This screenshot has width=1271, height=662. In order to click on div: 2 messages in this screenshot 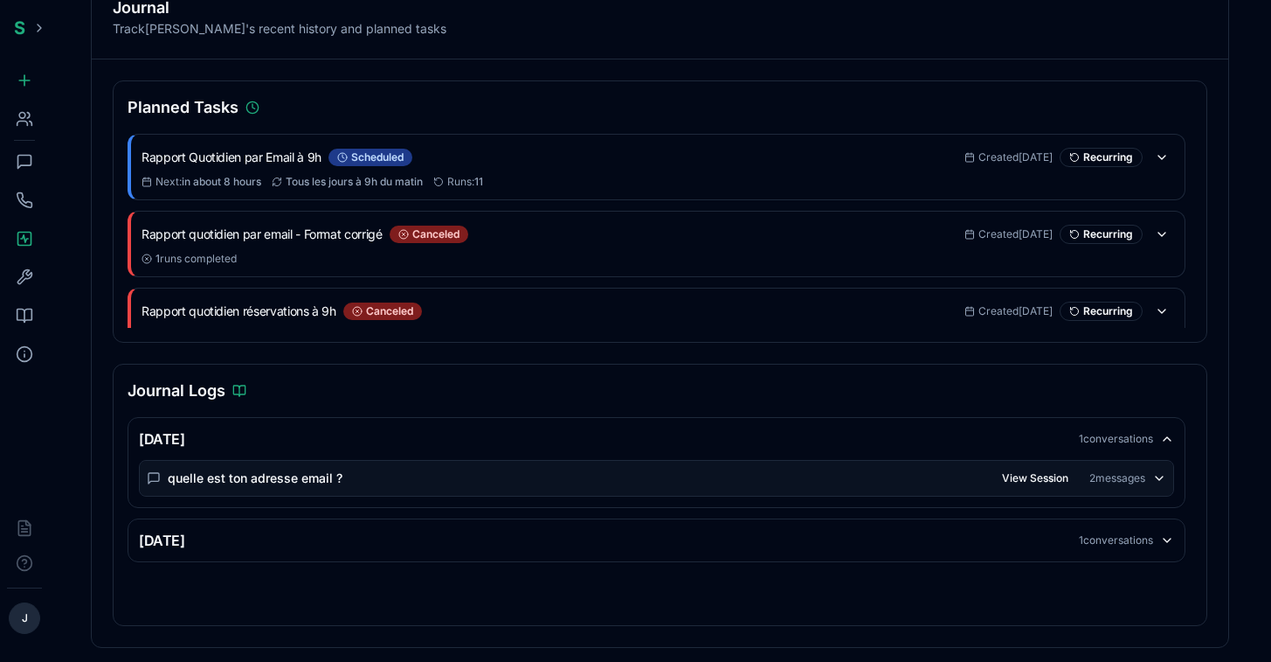, I will do `click(1118, 478)`.